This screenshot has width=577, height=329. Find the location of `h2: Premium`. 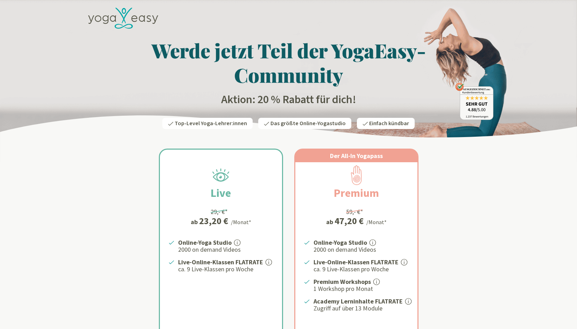

h2: Premium is located at coordinates (356, 193).